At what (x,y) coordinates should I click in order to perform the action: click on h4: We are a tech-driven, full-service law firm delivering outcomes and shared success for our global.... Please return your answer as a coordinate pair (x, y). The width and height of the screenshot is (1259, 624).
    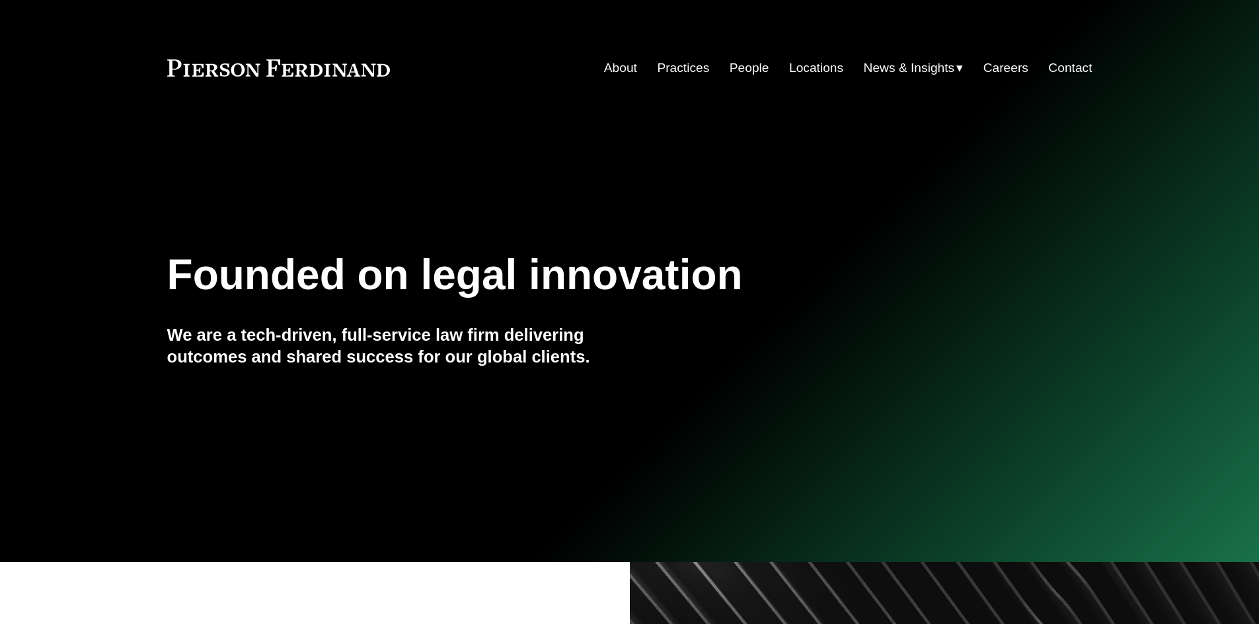
    Looking at the image, I should click on (398, 346).